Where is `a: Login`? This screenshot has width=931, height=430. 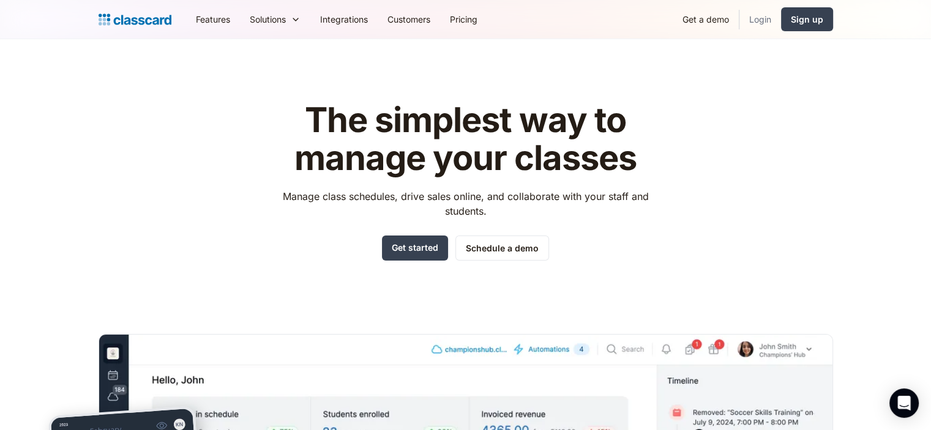
a: Login is located at coordinates (760, 19).